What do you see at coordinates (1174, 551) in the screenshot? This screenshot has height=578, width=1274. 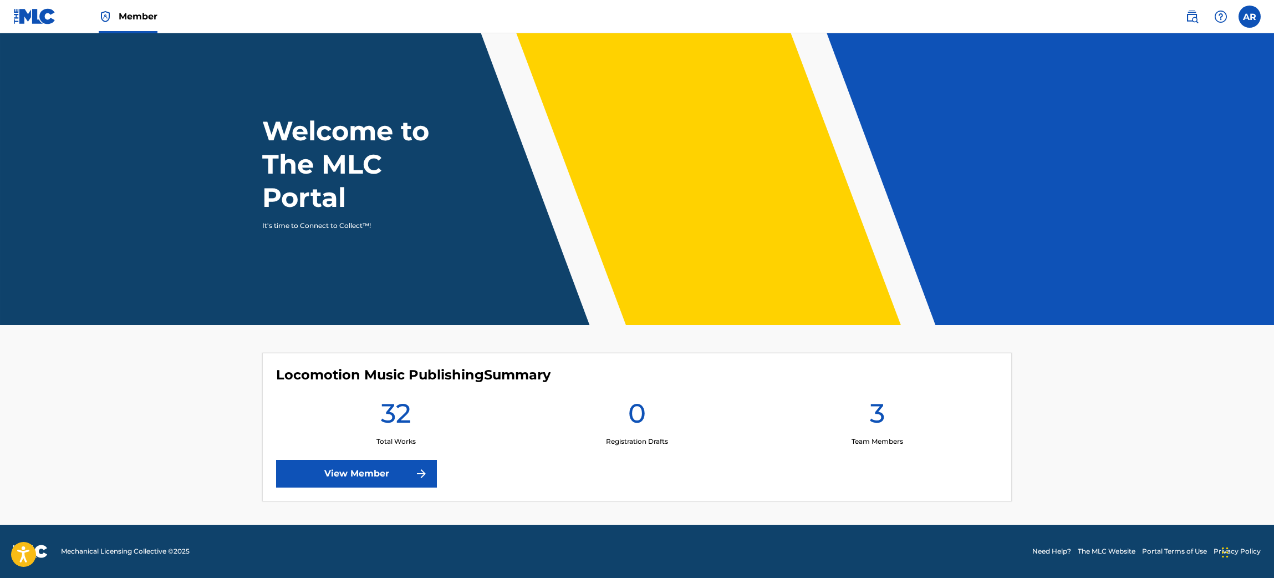 I see `a: Portal Terms of Use` at bounding box center [1174, 551].